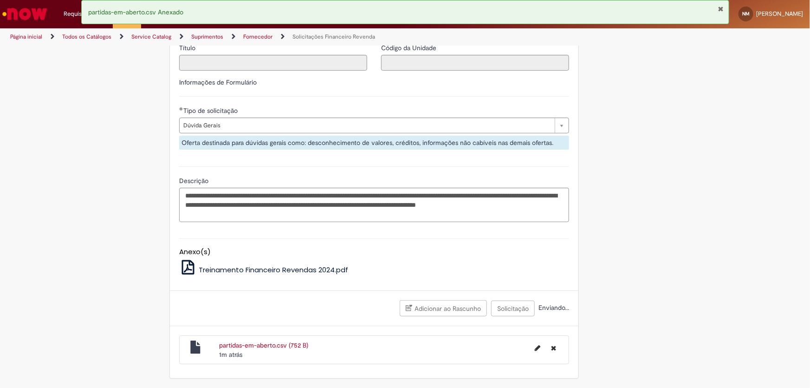  I want to click on span: Somente leitura - Código da Unidade, so click(410, 48).